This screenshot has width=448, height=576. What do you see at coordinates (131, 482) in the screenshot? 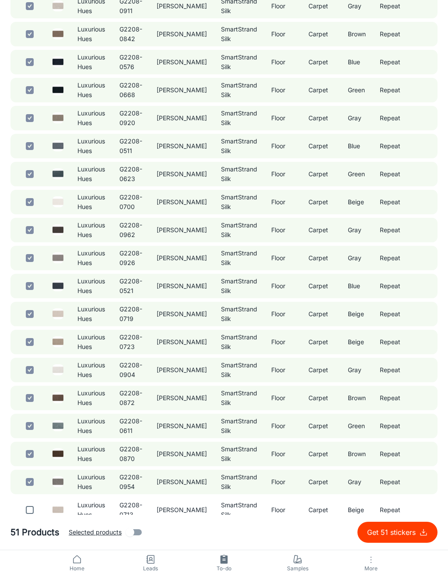
I see `td: G2208-0954` at bounding box center [131, 482].